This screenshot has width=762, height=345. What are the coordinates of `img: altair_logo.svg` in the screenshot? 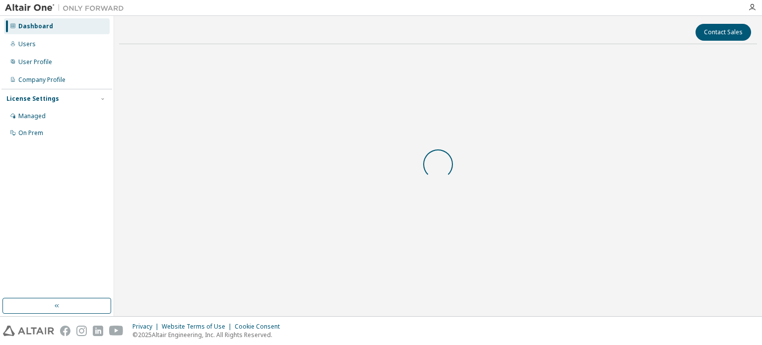 It's located at (28, 331).